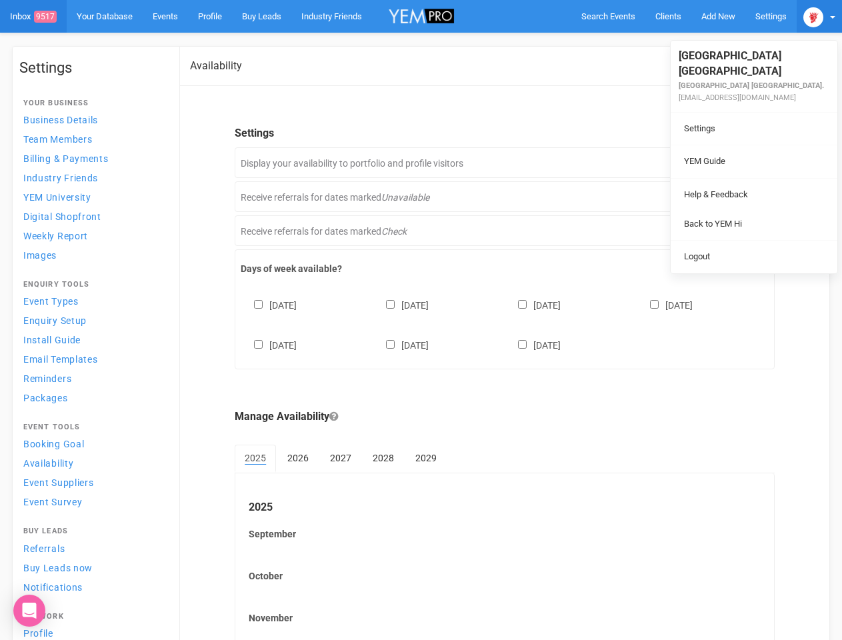 The width and height of the screenshot is (842, 640). Describe the element at coordinates (298, 458) in the screenshot. I see `a: 2026` at that location.